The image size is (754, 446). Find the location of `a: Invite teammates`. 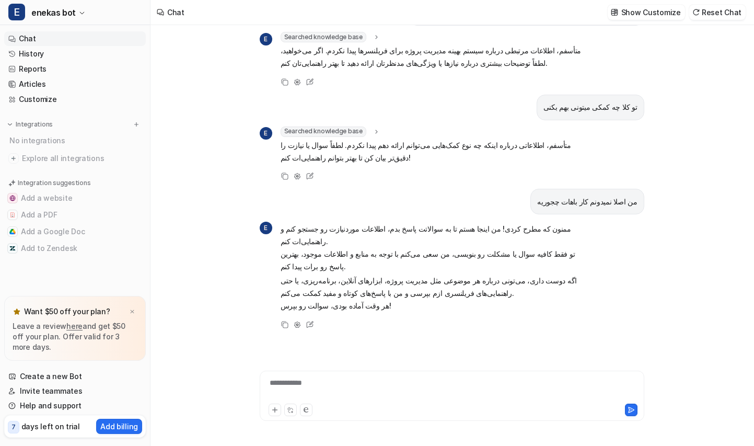

a: Invite teammates is located at coordinates (75, 391).